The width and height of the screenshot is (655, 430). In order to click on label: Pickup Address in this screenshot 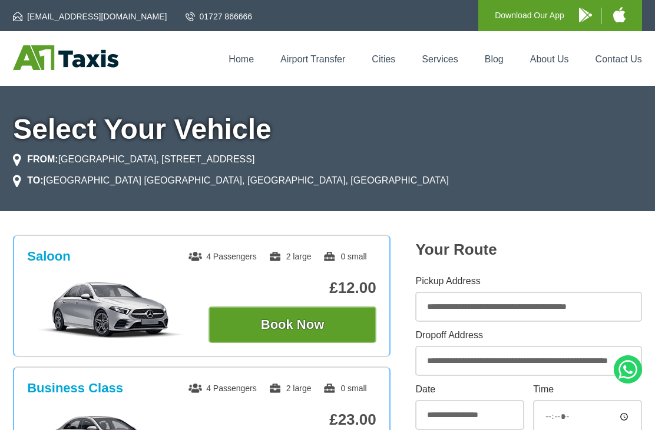, I will do `click(528, 281)`.